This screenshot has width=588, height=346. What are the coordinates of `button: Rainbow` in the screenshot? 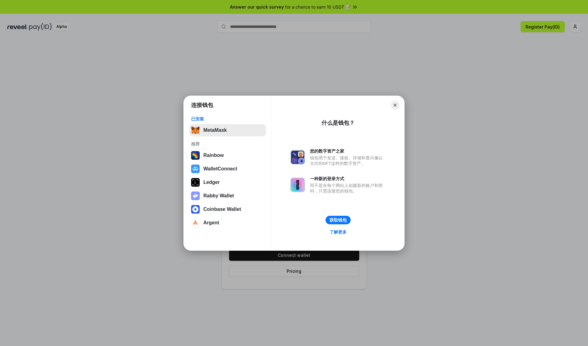 It's located at (227, 155).